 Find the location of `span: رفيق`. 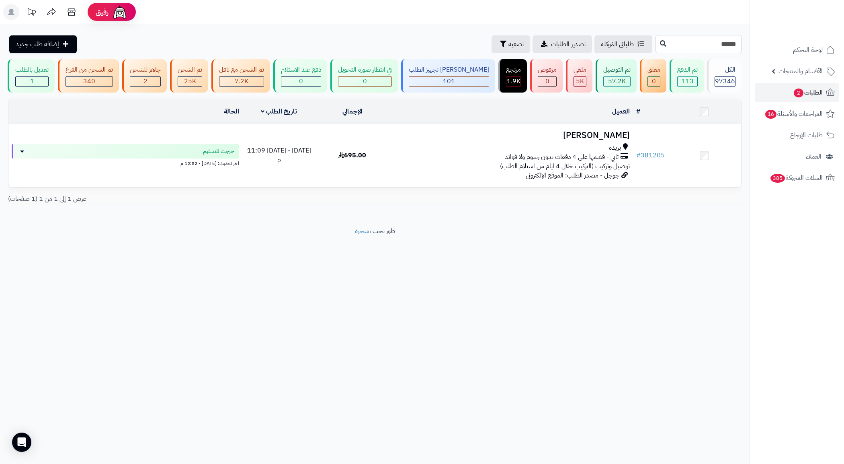

span: رفيق is located at coordinates (102, 12).